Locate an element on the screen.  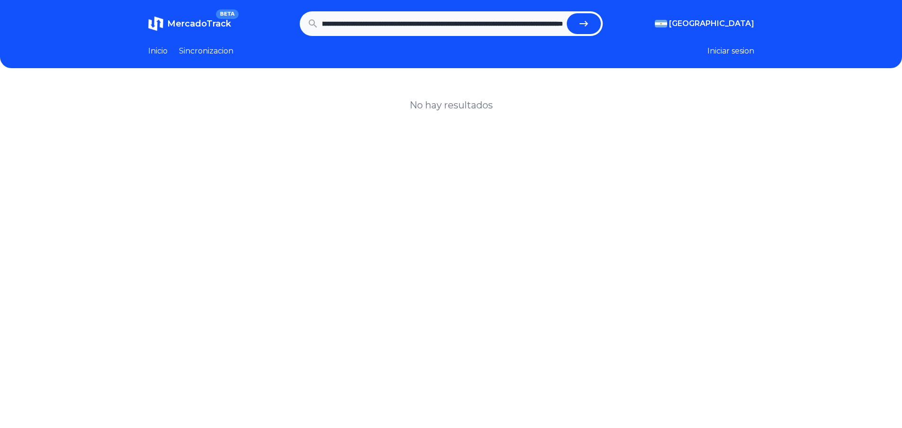
img: MercadoTrack is located at coordinates (156, 24).